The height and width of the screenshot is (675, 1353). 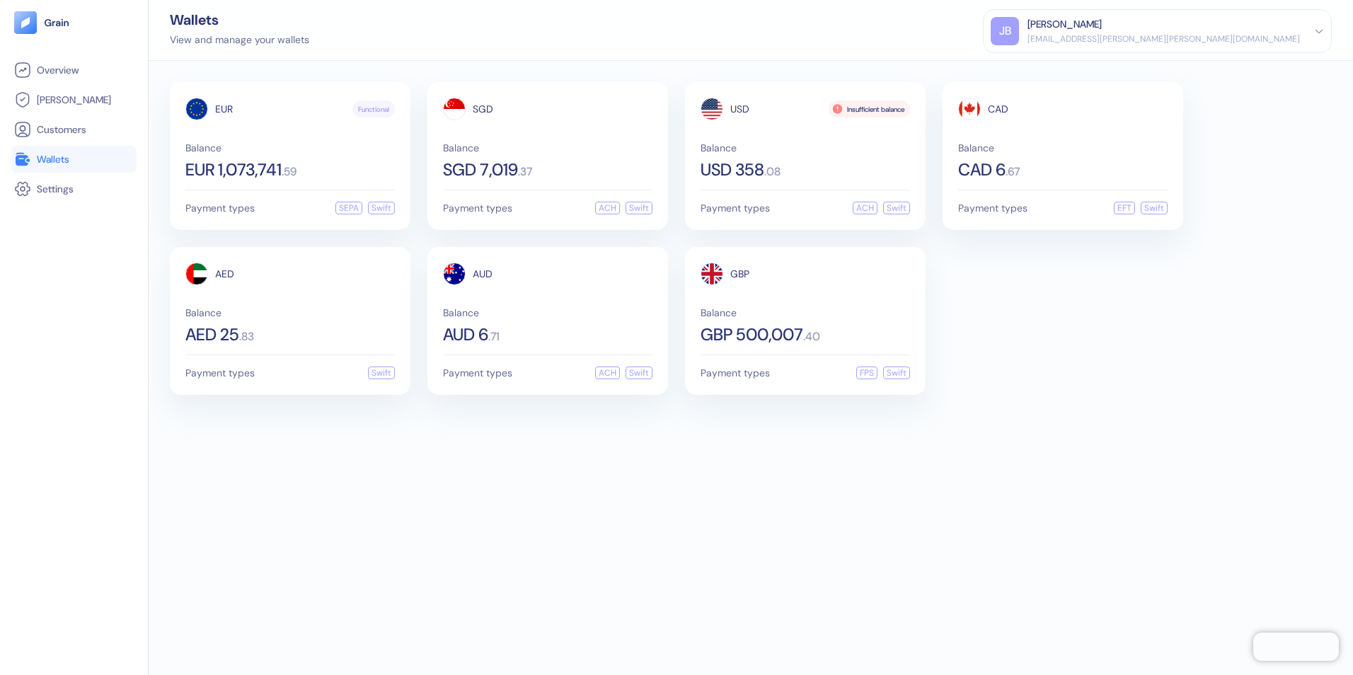 I want to click on span: . 83, so click(x=246, y=337).